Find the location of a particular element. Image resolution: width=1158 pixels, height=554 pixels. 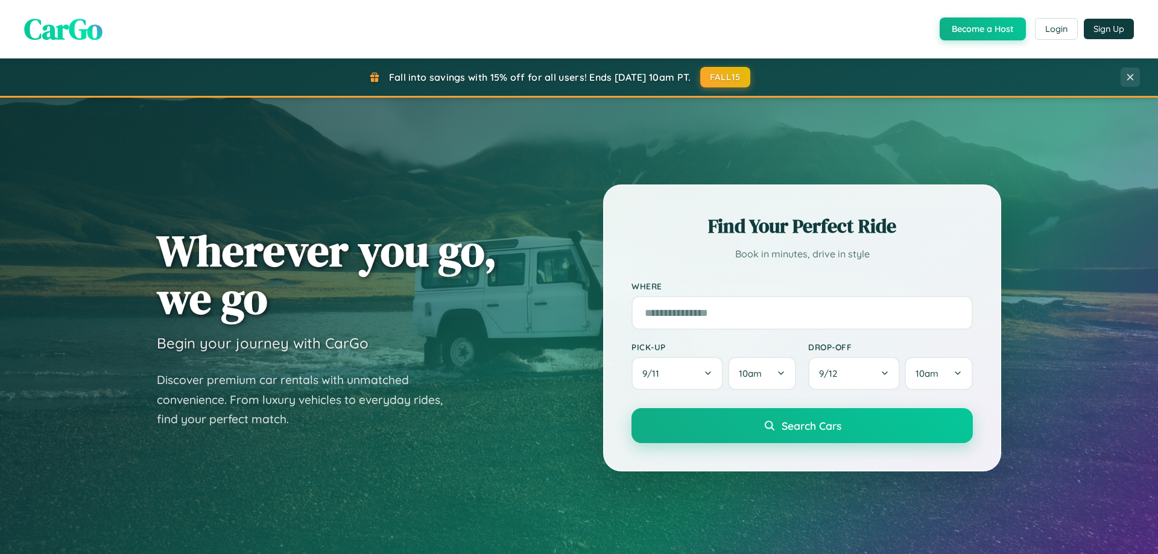

button: 9/11 is located at coordinates (677, 373).